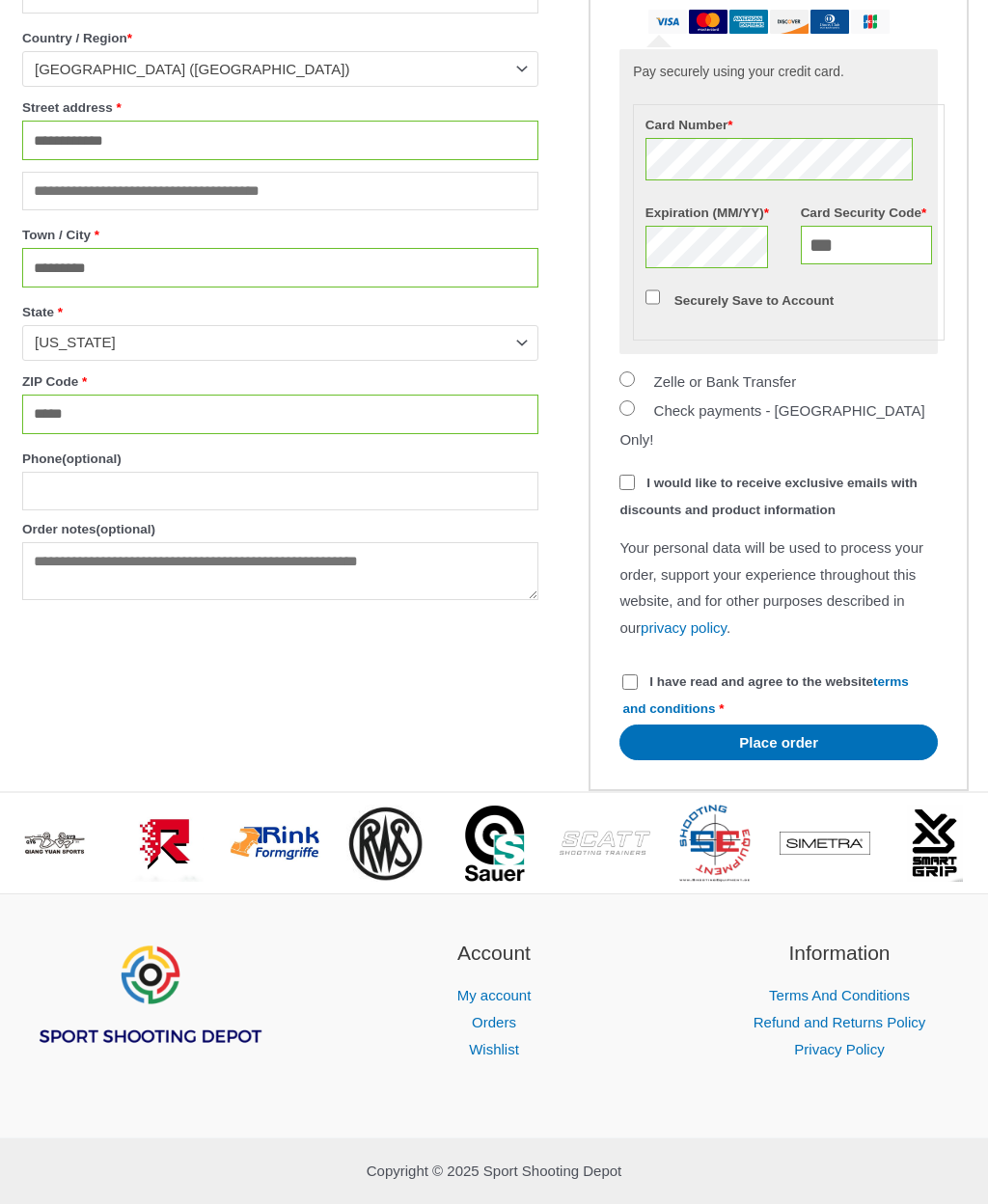 This screenshot has width=988, height=1204. I want to click on h2: Information, so click(839, 954).